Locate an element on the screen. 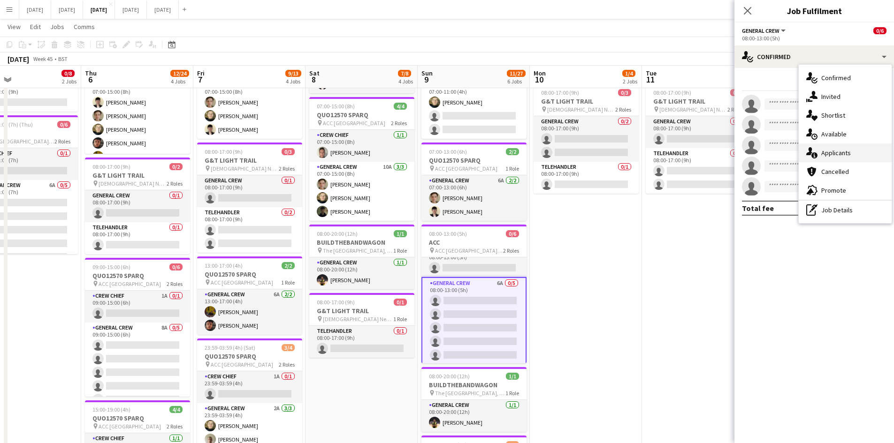  span: Sun is located at coordinates (427, 73).